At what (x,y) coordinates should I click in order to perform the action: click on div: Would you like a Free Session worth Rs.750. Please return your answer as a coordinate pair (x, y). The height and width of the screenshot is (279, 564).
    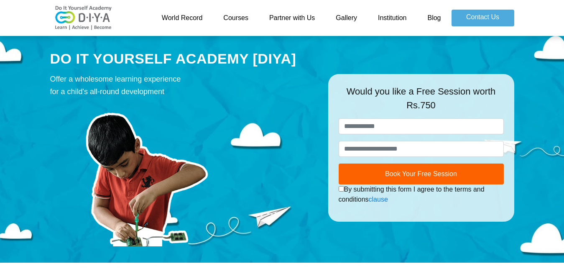
    Looking at the image, I should click on (421, 101).